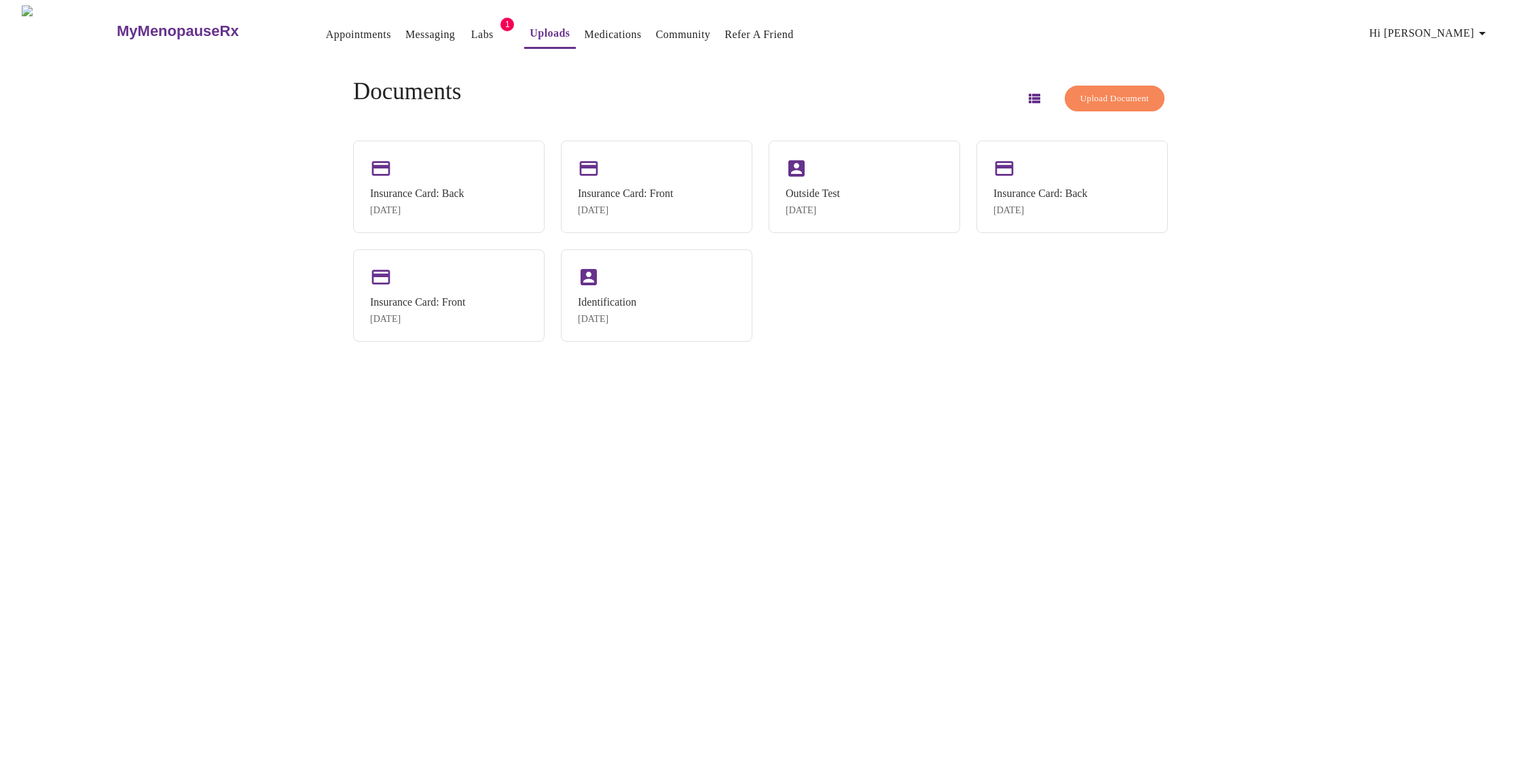  I want to click on span: Upload Document, so click(1114, 98).